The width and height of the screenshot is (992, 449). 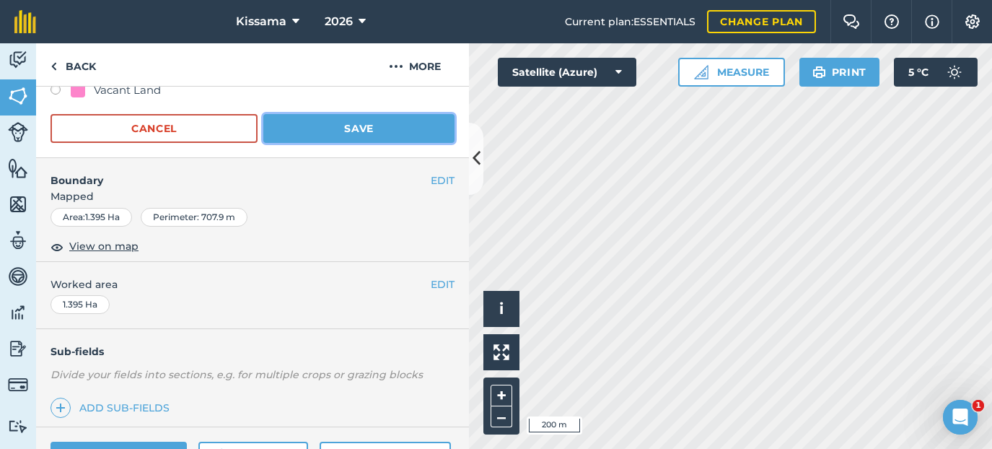 I want to click on div: Area : 1.395 Ha, so click(x=91, y=217).